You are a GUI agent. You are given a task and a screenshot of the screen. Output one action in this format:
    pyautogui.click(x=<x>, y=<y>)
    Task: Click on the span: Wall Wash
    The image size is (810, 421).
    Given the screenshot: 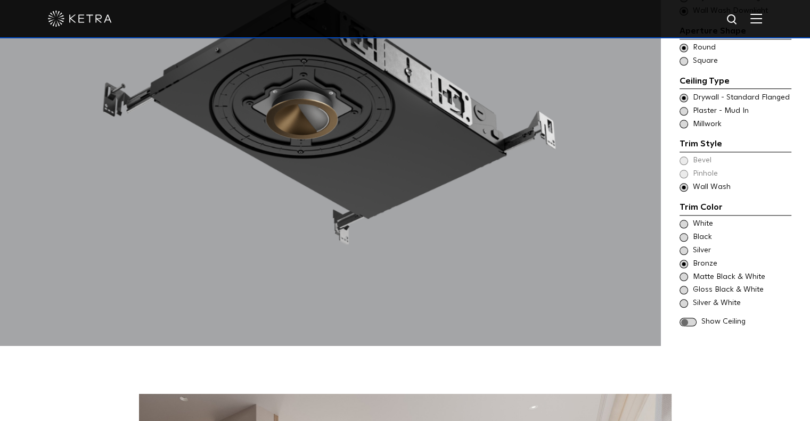 What is the action you would take?
    pyautogui.click(x=741, y=187)
    